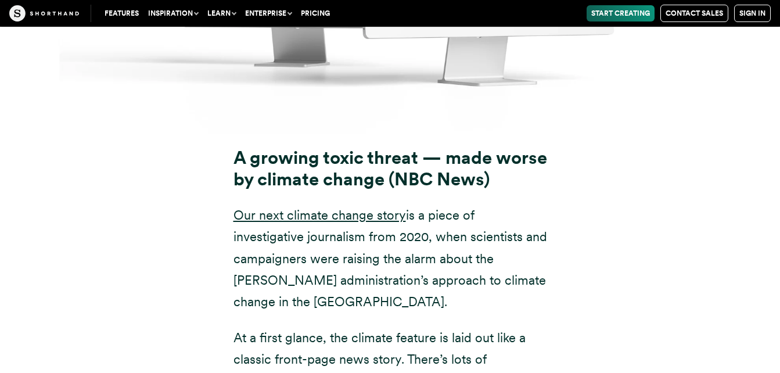  I want to click on a: Start Creating, so click(620, 13).